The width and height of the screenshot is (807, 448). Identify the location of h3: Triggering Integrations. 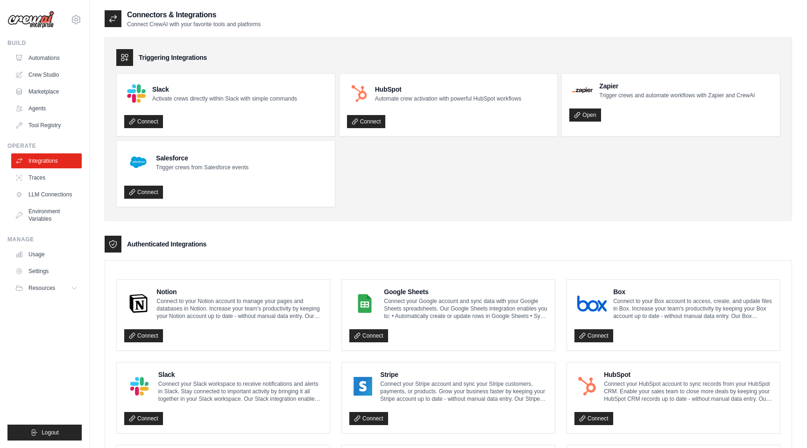
(173, 57).